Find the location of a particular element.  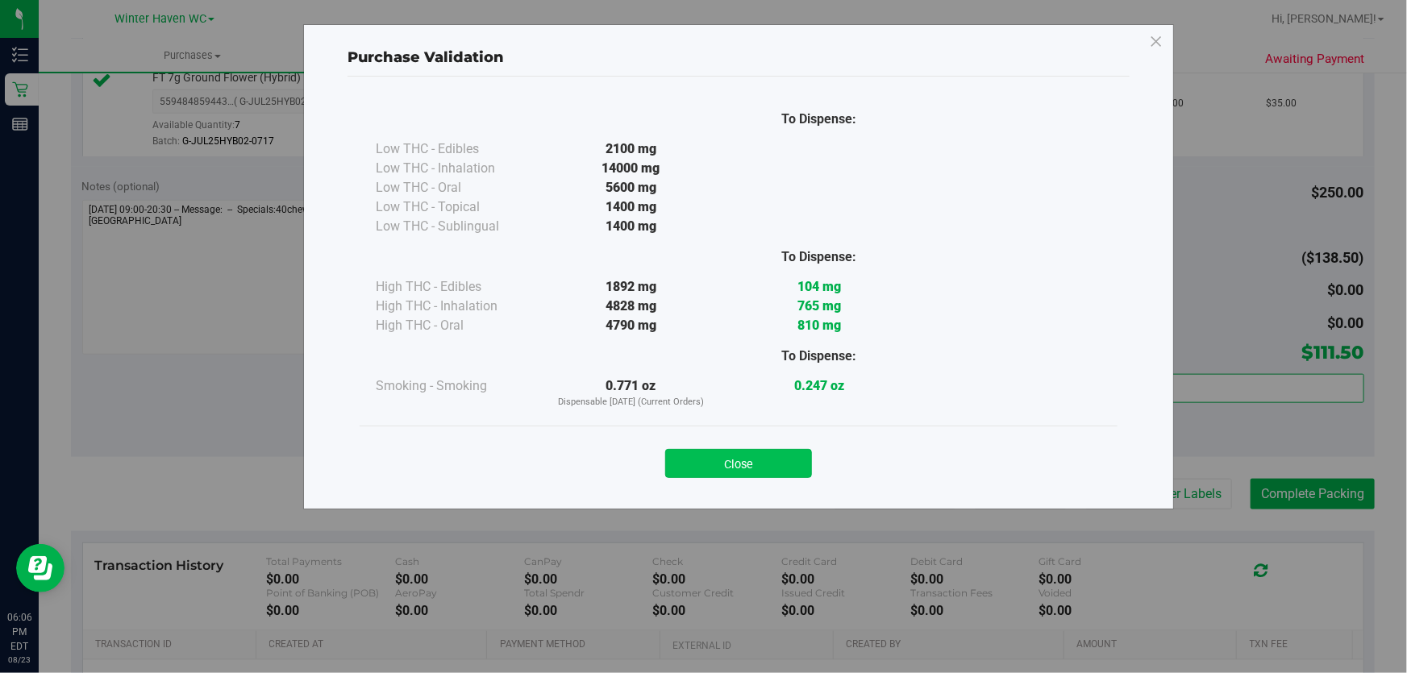

div: High THC - Edibles is located at coordinates (456, 287).